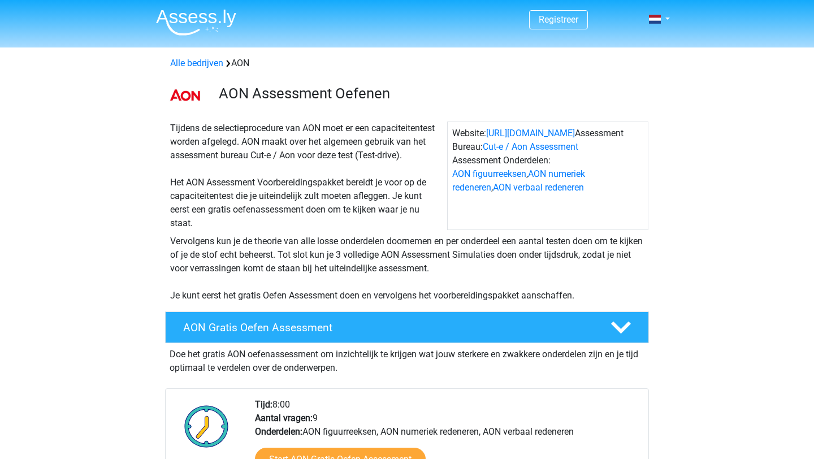 The image size is (814, 459). What do you see at coordinates (530, 146) in the screenshot?
I see `a: Cut-e / Aon Assessment` at bounding box center [530, 146].